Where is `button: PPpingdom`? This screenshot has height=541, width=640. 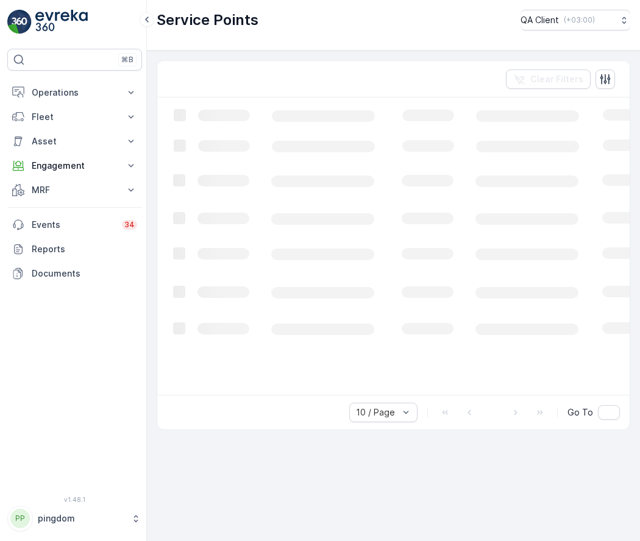
button: PPpingdom is located at coordinates (74, 519).